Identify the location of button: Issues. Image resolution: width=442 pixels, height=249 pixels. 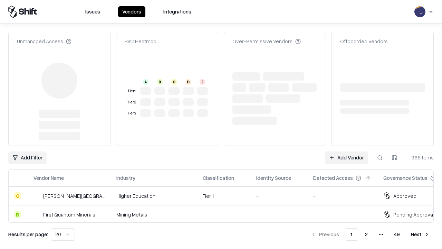
(93, 12).